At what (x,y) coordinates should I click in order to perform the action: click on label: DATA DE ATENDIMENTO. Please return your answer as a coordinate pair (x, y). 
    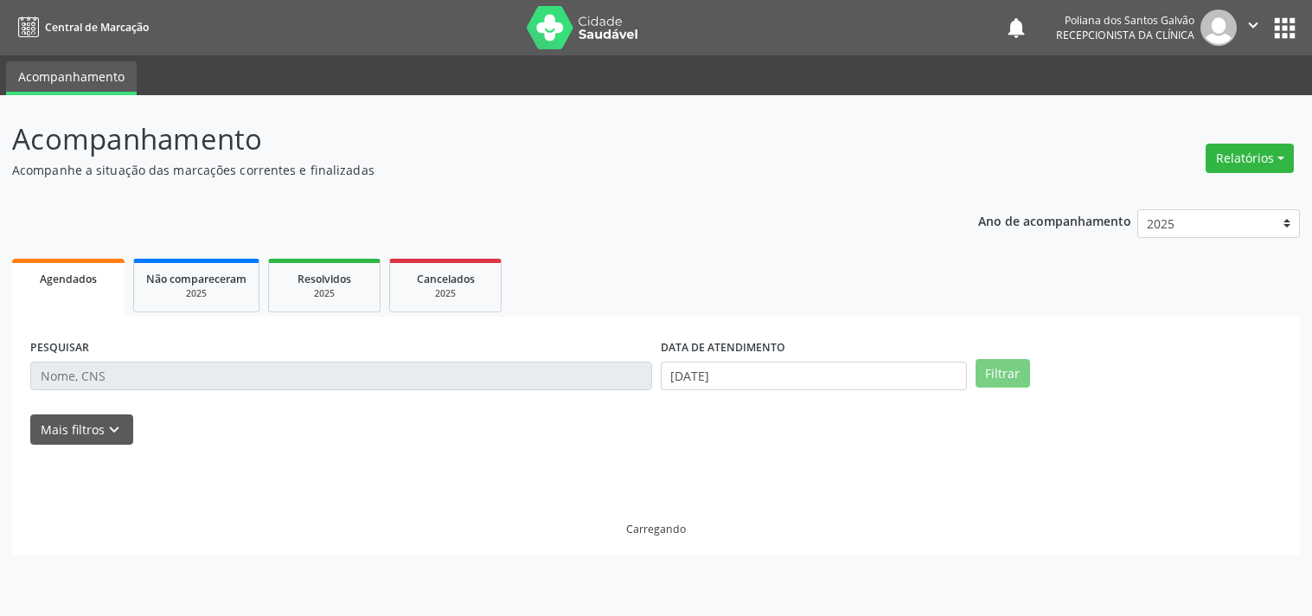
    Looking at the image, I should click on (723, 348).